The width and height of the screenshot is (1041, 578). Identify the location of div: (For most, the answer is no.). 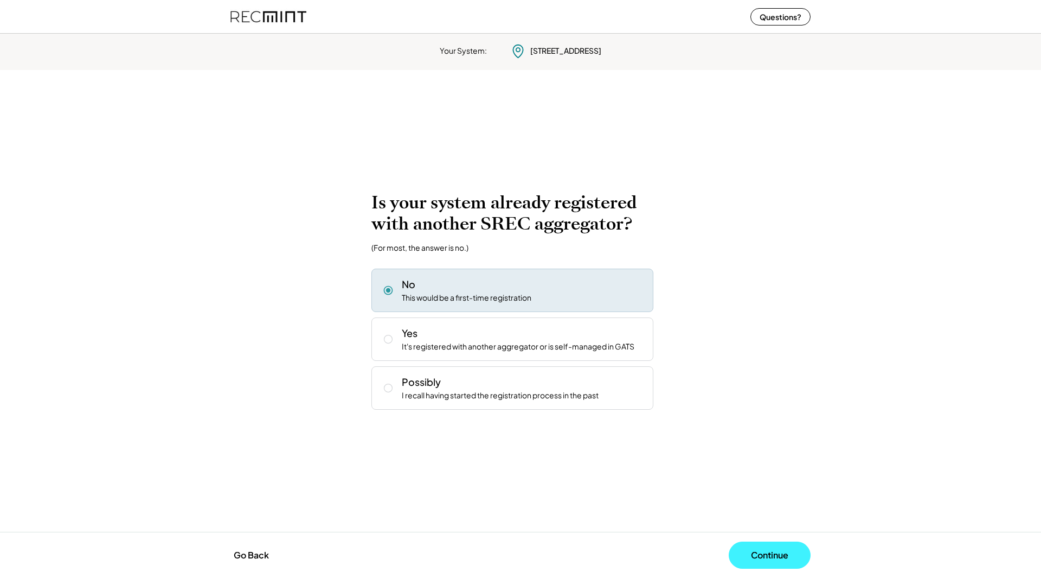
(420, 247).